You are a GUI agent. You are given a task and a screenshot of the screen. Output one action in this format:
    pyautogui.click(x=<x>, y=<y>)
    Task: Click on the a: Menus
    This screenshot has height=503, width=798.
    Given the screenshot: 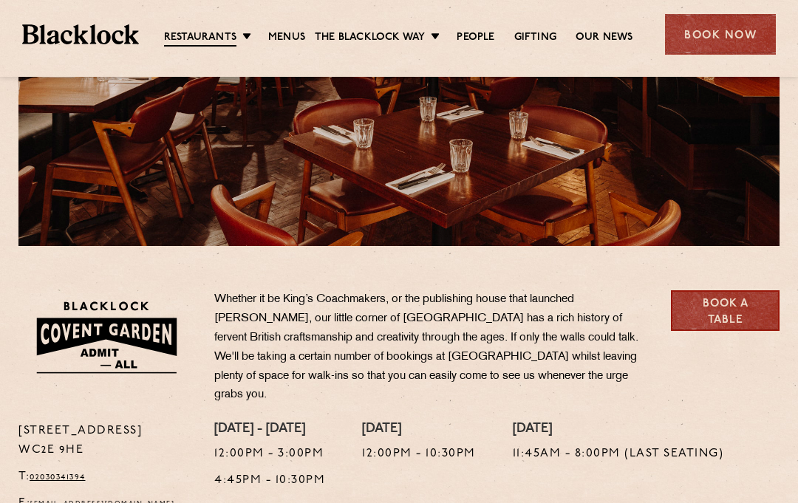 What is the action you would take?
    pyautogui.click(x=287, y=38)
    